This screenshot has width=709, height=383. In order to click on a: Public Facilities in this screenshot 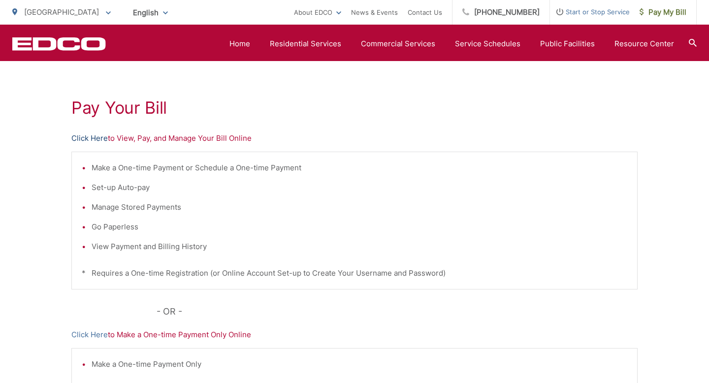, I will do `click(567, 44)`.